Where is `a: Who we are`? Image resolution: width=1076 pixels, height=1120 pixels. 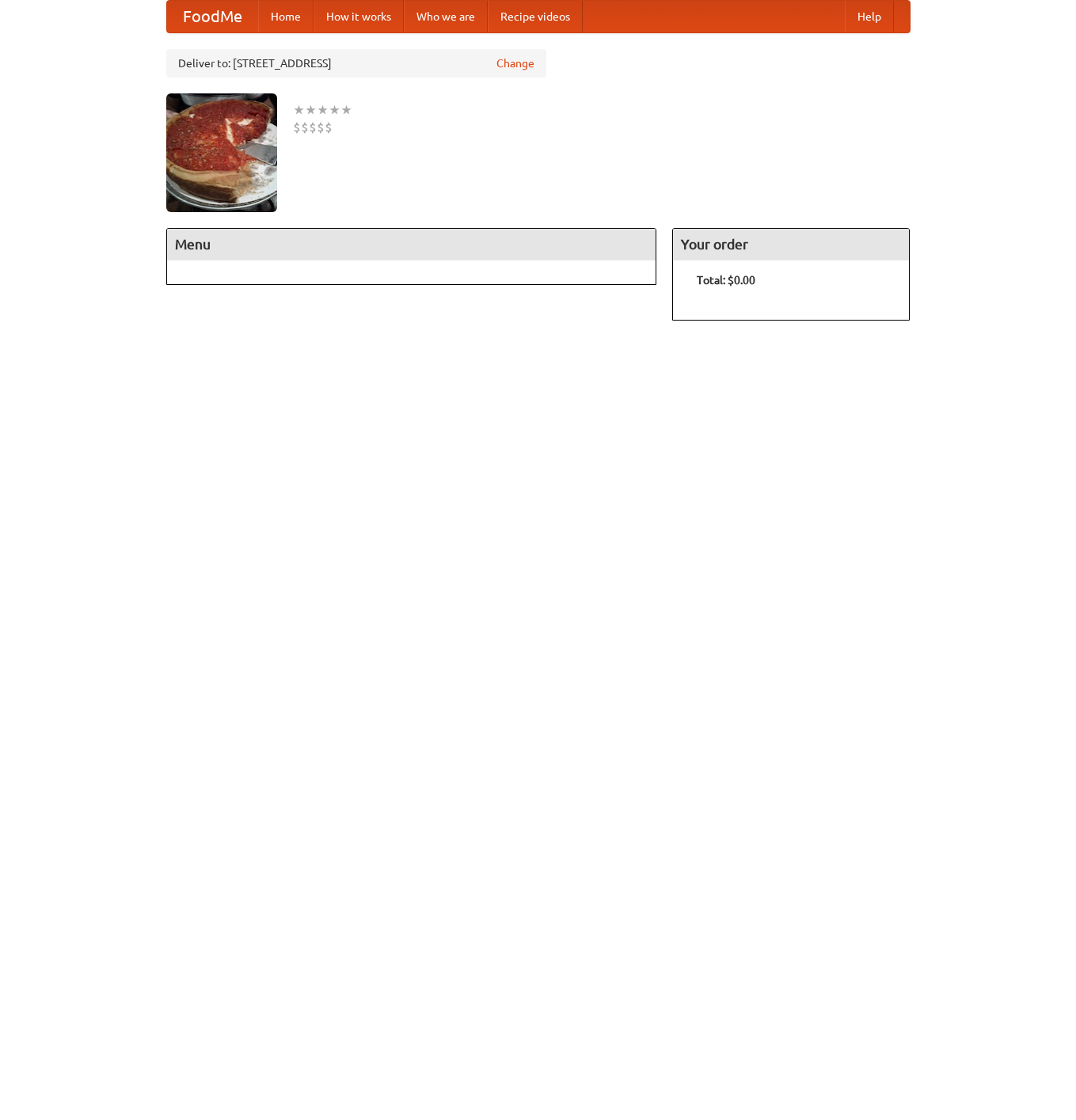
a: Who we are is located at coordinates (446, 16).